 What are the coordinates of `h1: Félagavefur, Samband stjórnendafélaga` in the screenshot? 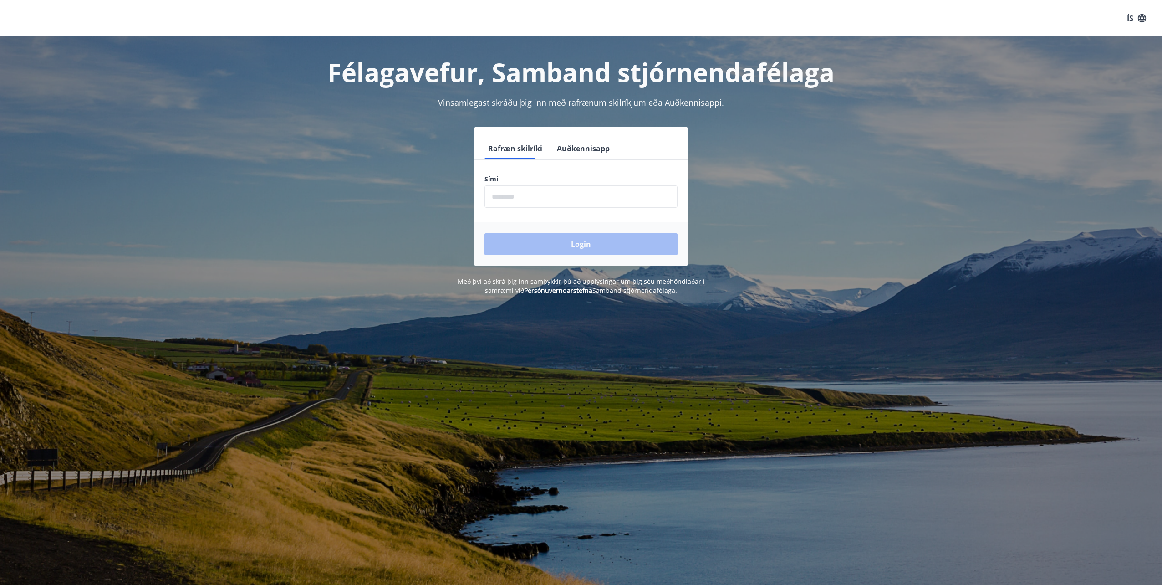 It's located at (581, 72).